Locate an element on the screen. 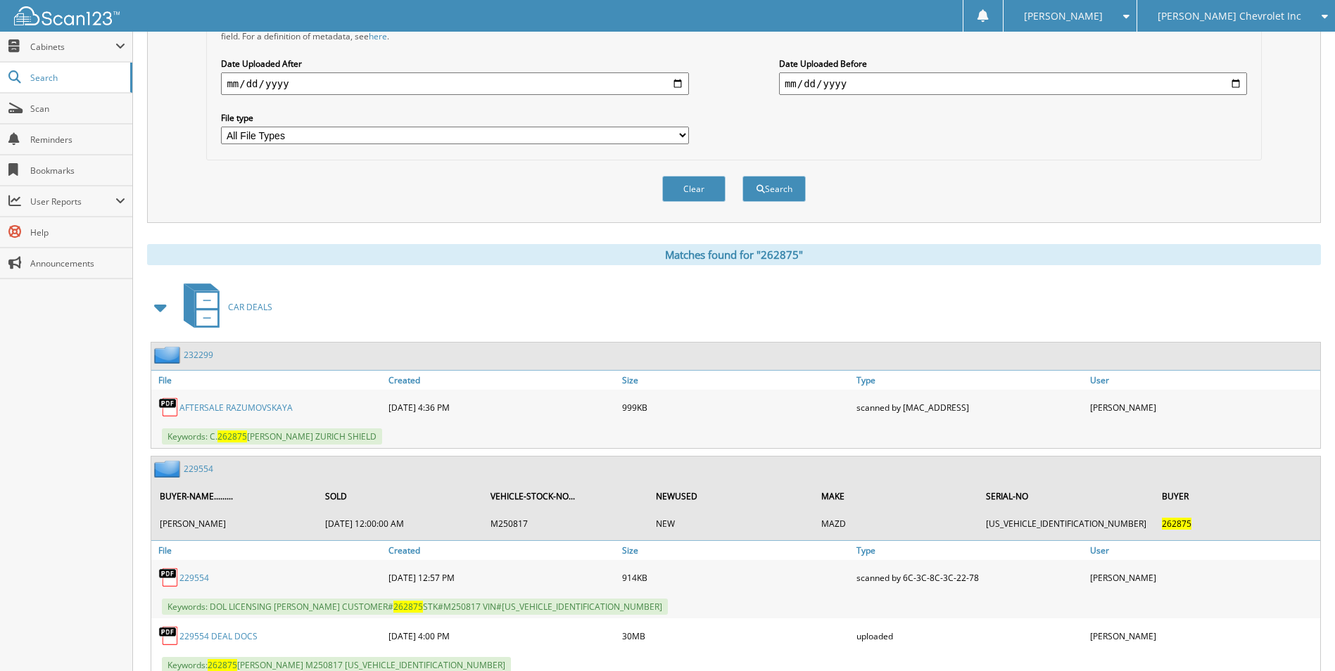 The width and height of the screenshot is (1335, 671). label: Date Uploaded After is located at coordinates (454, 63).